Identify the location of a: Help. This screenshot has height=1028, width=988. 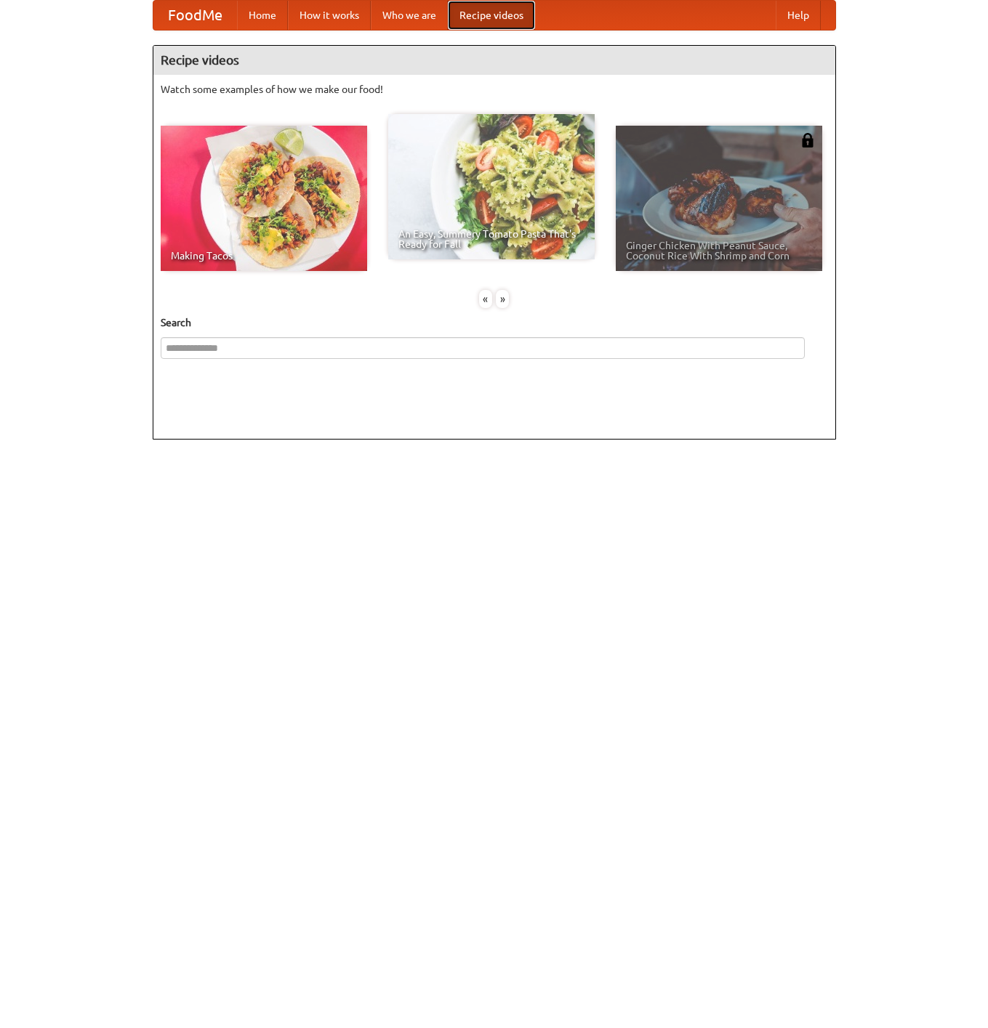
(798, 15).